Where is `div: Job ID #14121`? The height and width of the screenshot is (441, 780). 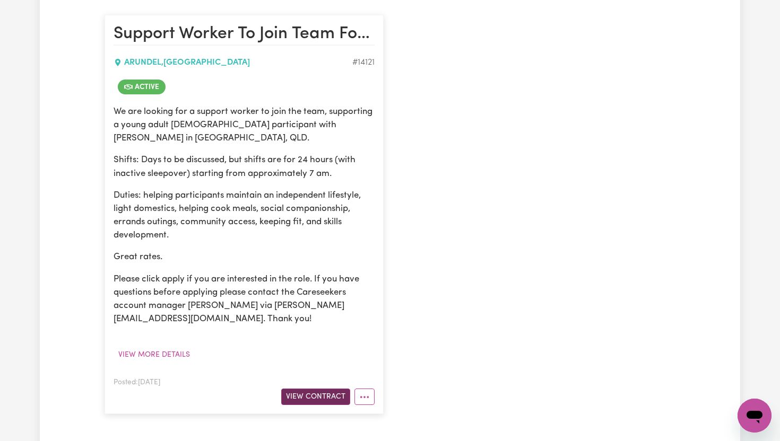 div: Job ID #14121 is located at coordinates (363, 63).